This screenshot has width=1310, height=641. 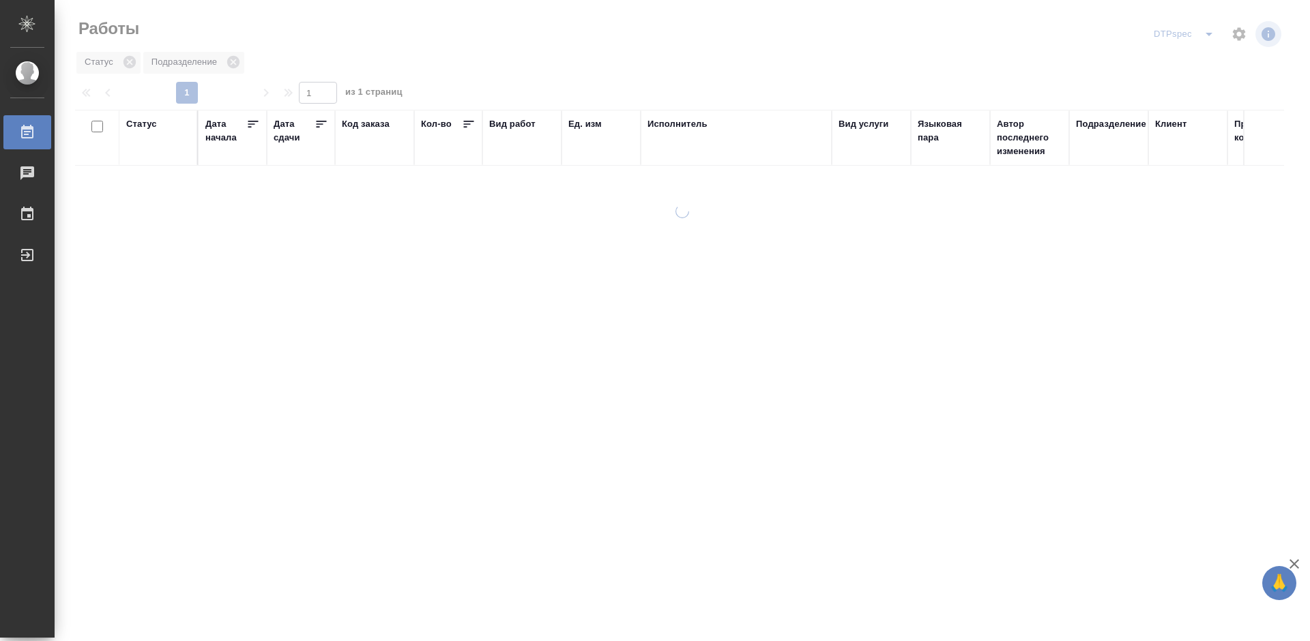 I want to click on div: Клиент, so click(x=1171, y=124).